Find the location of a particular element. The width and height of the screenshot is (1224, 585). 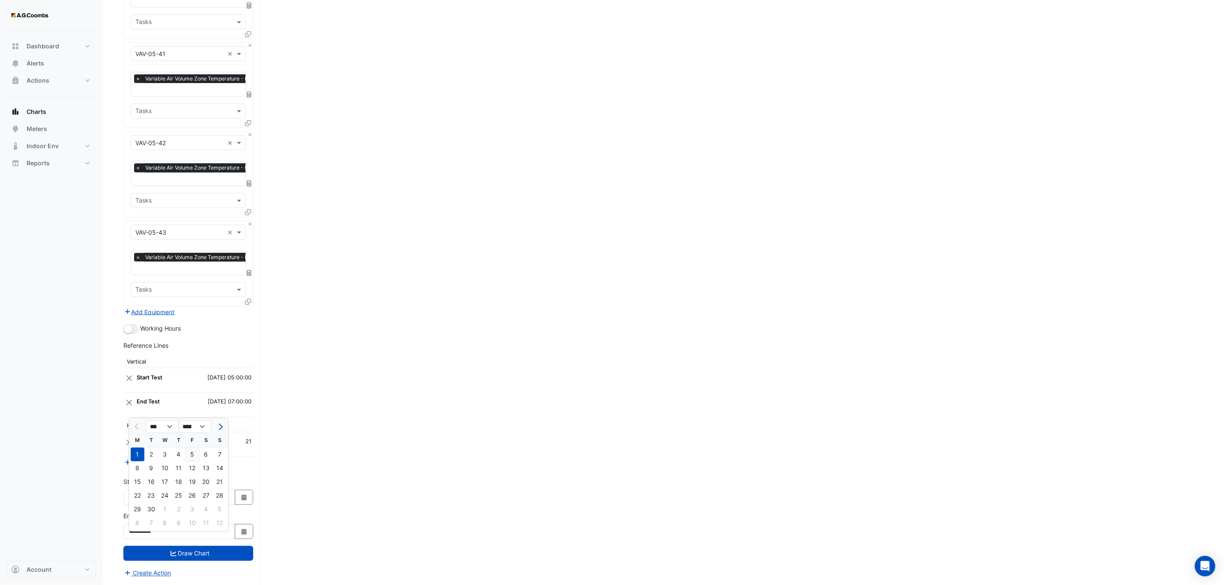

div: Tuesday, September 16, 2025 is located at coordinates (151, 483).